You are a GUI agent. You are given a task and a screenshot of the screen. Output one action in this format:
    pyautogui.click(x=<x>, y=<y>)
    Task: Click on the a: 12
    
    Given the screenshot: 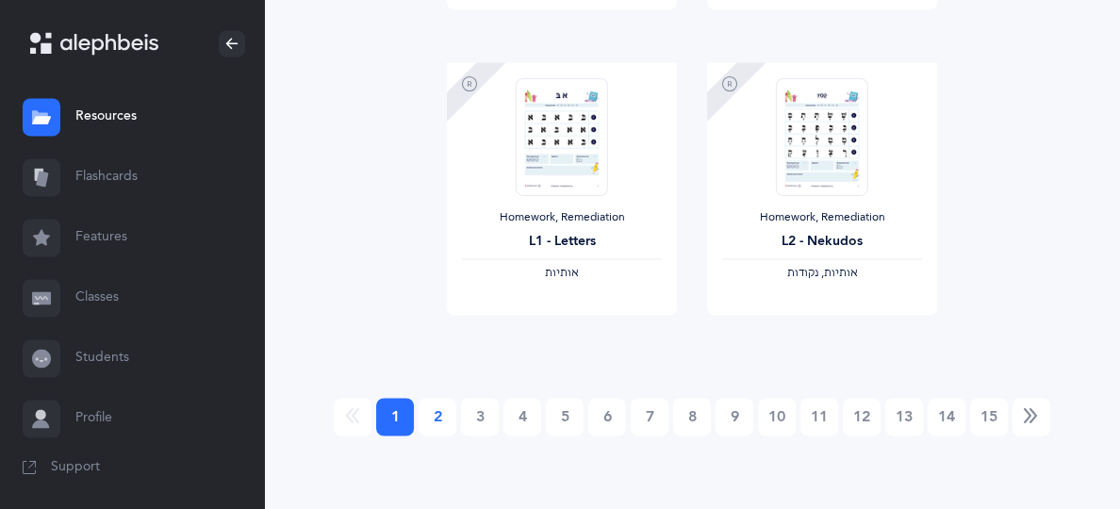 What is the action you would take?
    pyautogui.click(x=862, y=417)
    